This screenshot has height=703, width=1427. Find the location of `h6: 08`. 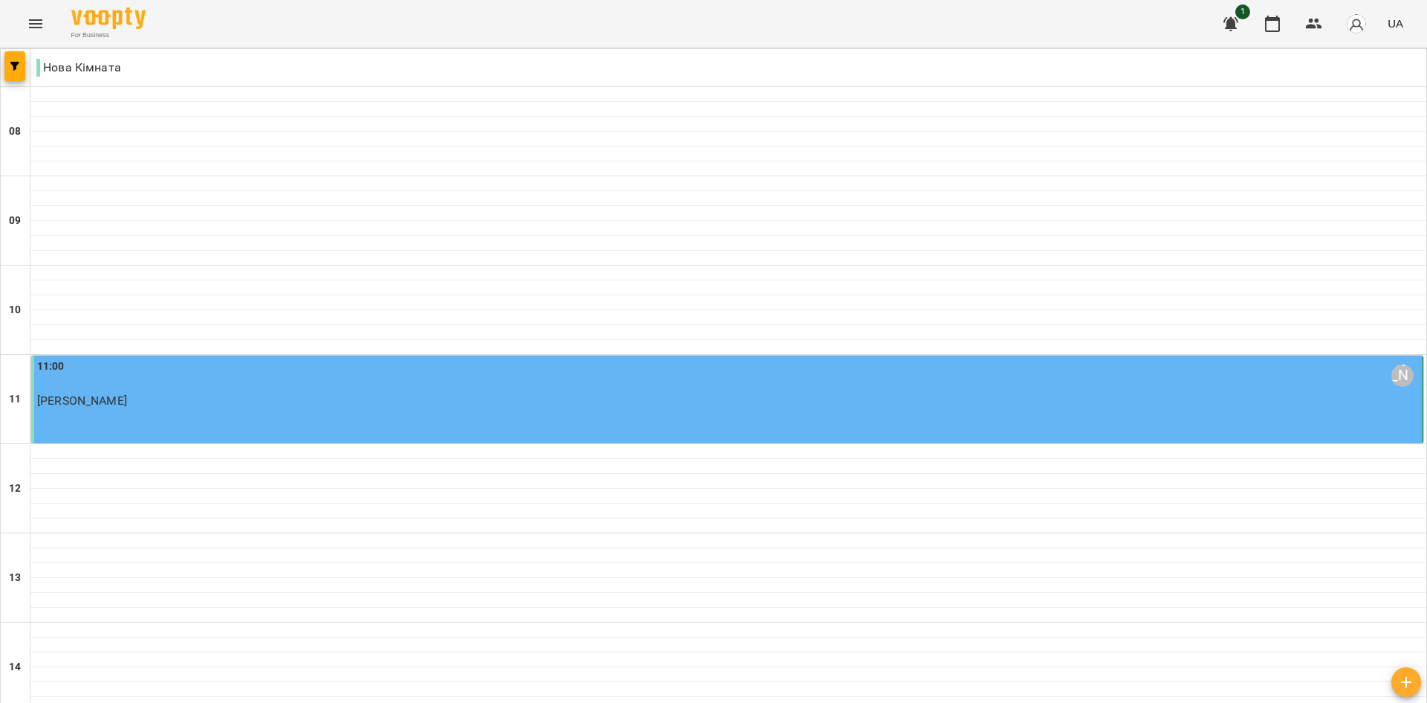

h6: 08 is located at coordinates (15, 132).